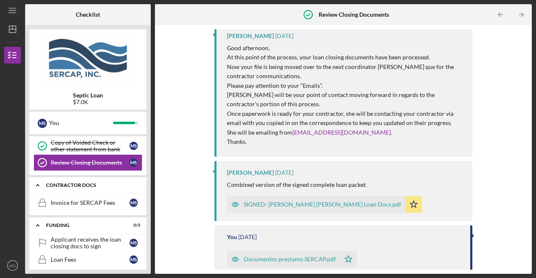 The height and width of the screenshot is (278, 536). What do you see at coordinates (88, 260) in the screenshot?
I see `a: Loan FeesMS` at bounding box center [88, 260].